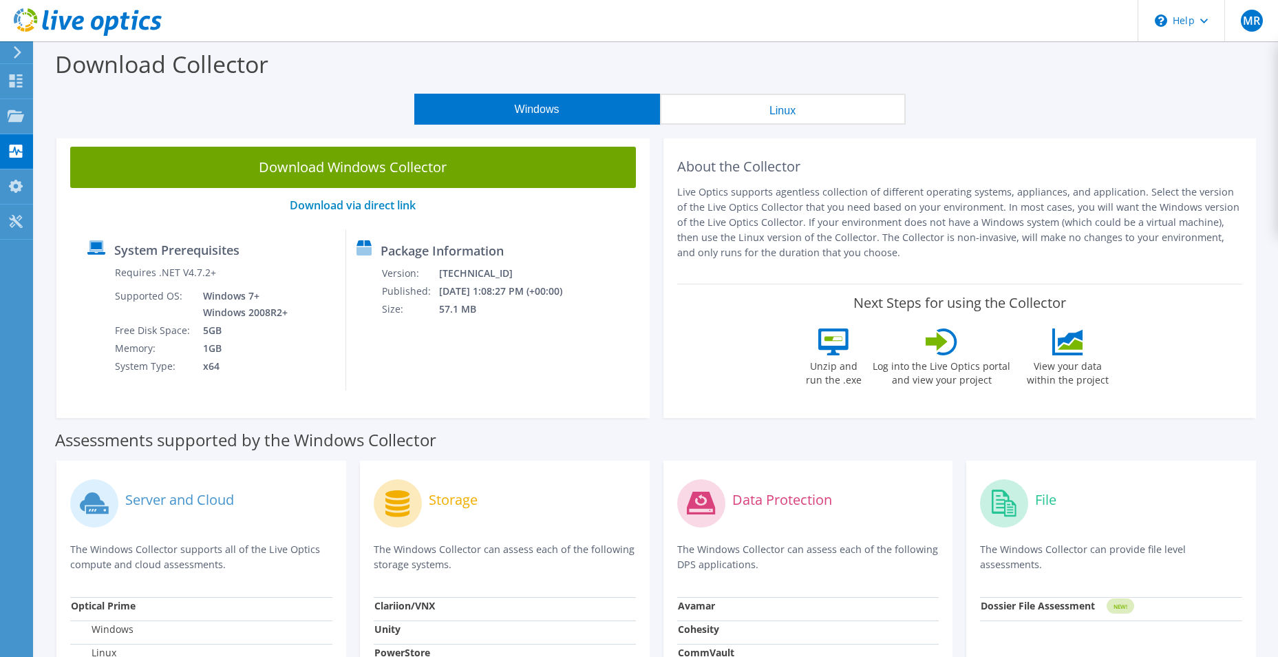  I want to click on p: The Windows Collector can provide file level assessments., so click(1111, 557).